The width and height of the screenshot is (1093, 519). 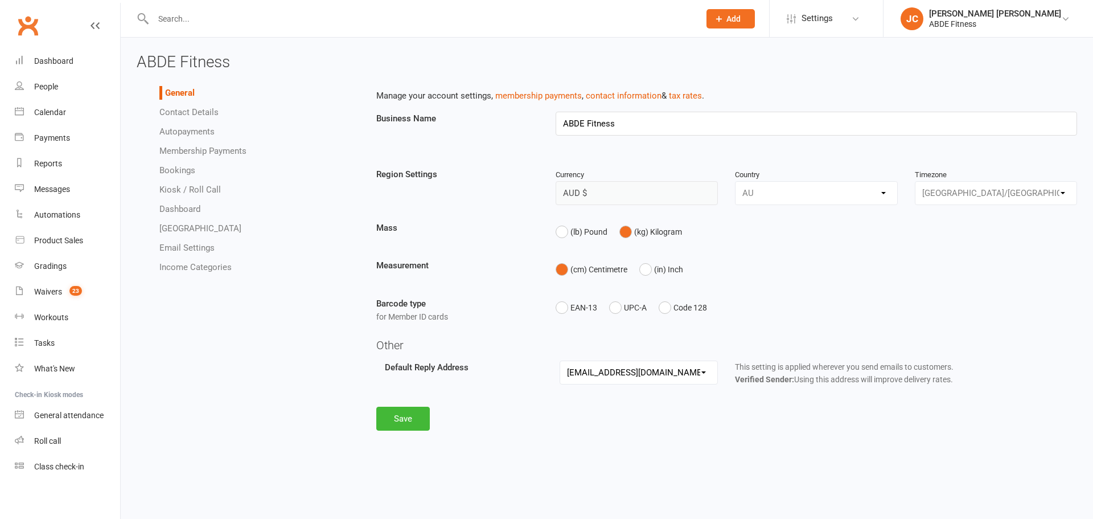 What do you see at coordinates (747, 174) in the screenshot?
I see `label: Country` at bounding box center [747, 174].